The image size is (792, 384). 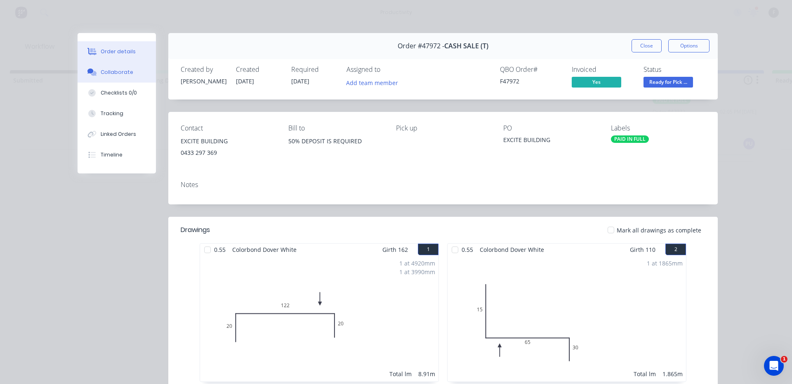 What do you see at coordinates (665, 263) in the screenshot?
I see `div: 1 at 1865mm` at bounding box center [665, 263].